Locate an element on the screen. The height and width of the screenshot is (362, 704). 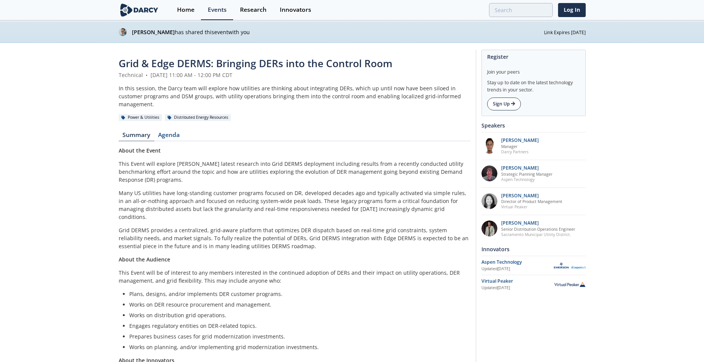
div: Distributed Energy Resources is located at coordinates (198, 118).